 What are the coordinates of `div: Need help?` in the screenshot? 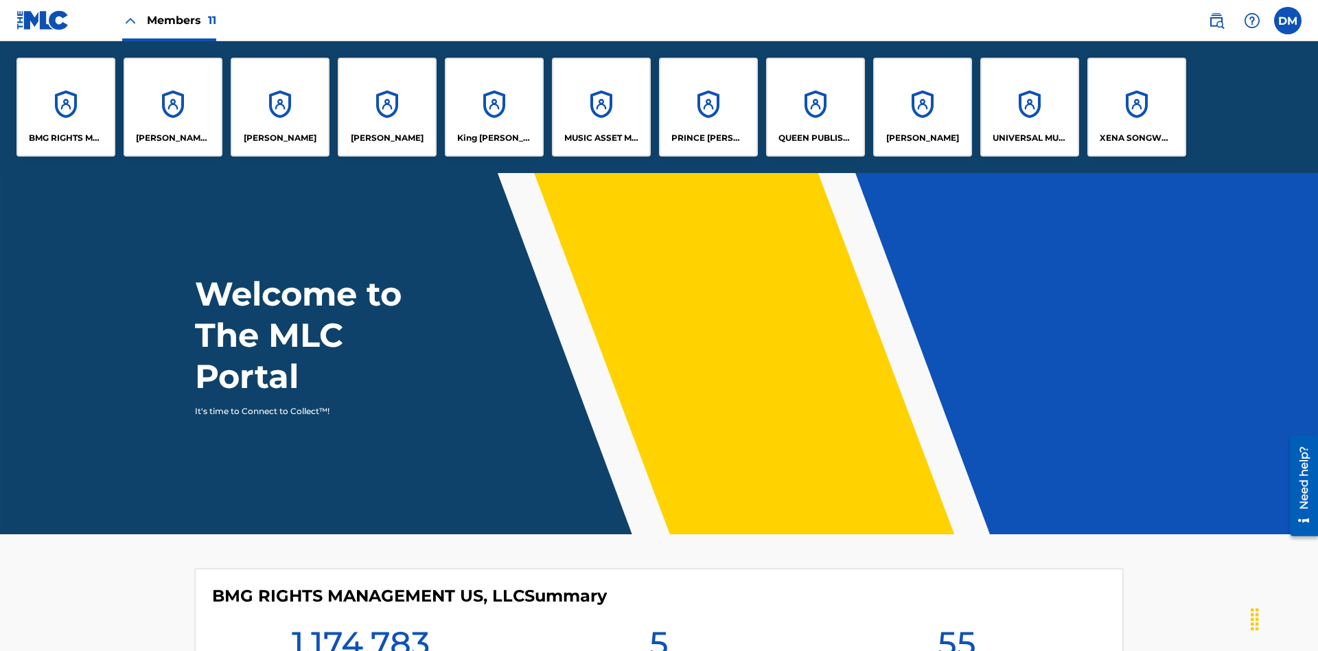 It's located at (24, 48).